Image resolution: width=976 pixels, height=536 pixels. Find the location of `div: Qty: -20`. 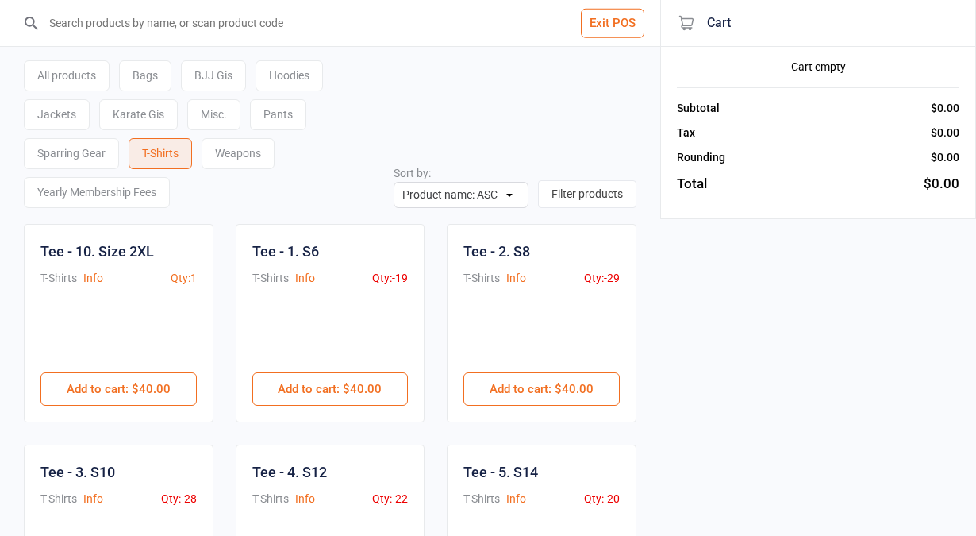

div: Qty: -20 is located at coordinates (601, 498).